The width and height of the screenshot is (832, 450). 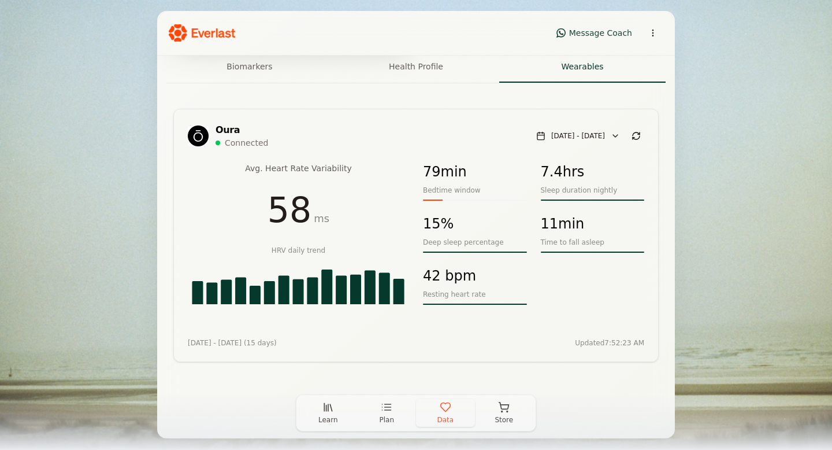 What do you see at coordinates (563, 172) in the screenshot?
I see `div: 7.4hrs` at bounding box center [563, 172].